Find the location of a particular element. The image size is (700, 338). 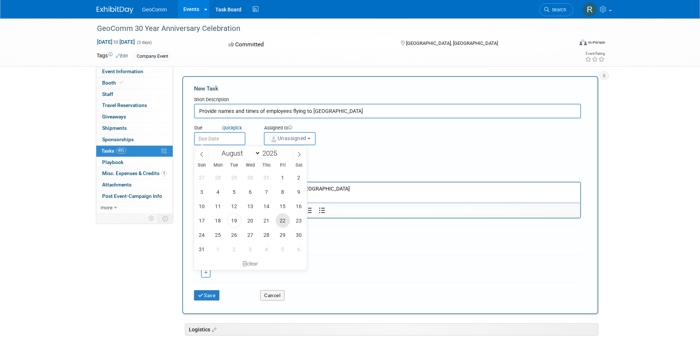

a: Booth is located at coordinates (135, 83).